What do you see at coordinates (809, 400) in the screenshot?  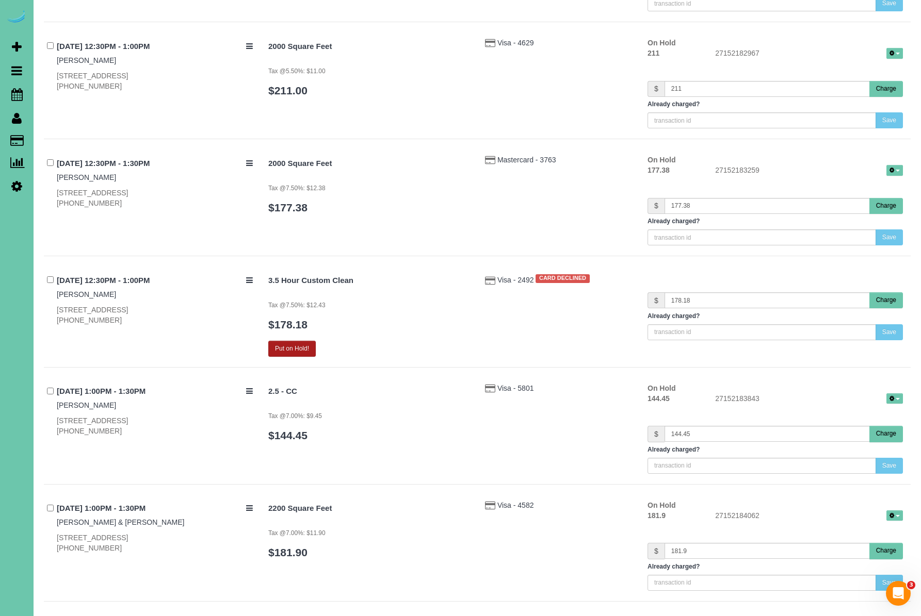 I see `div: 27152183843` at bounding box center [809, 400].